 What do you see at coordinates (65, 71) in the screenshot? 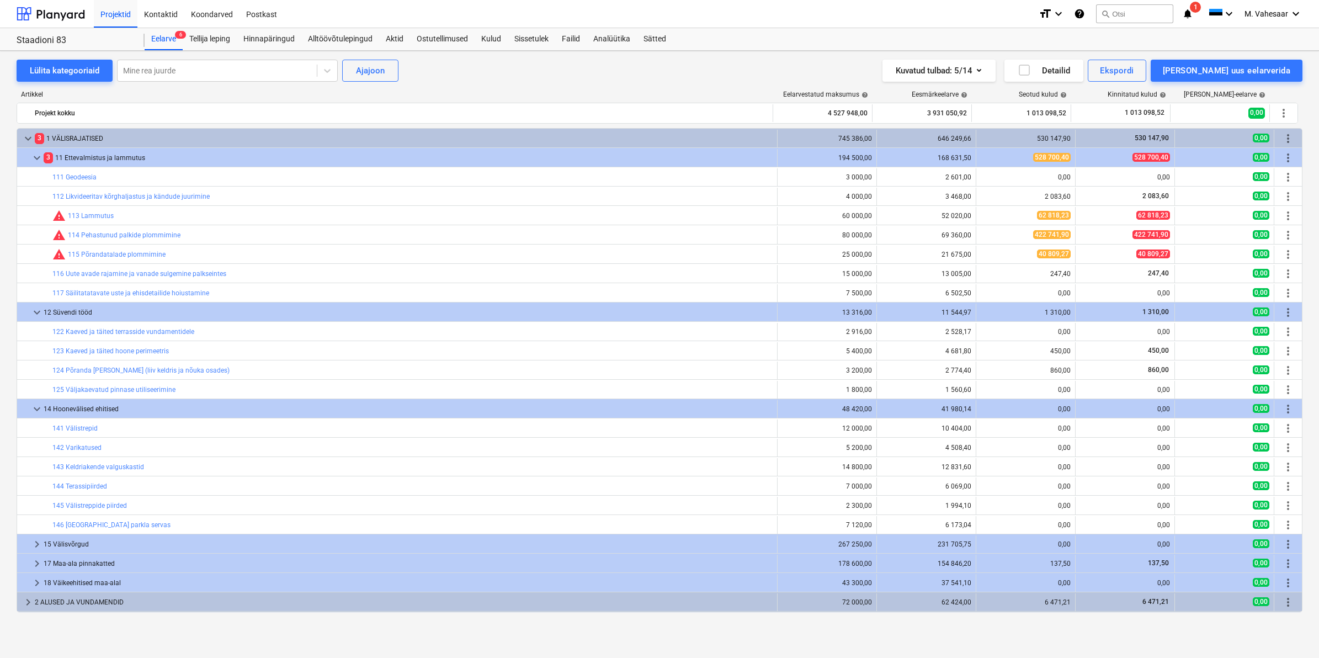
I see `button: Lülita kategooriaid` at bounding box center [65, 71].